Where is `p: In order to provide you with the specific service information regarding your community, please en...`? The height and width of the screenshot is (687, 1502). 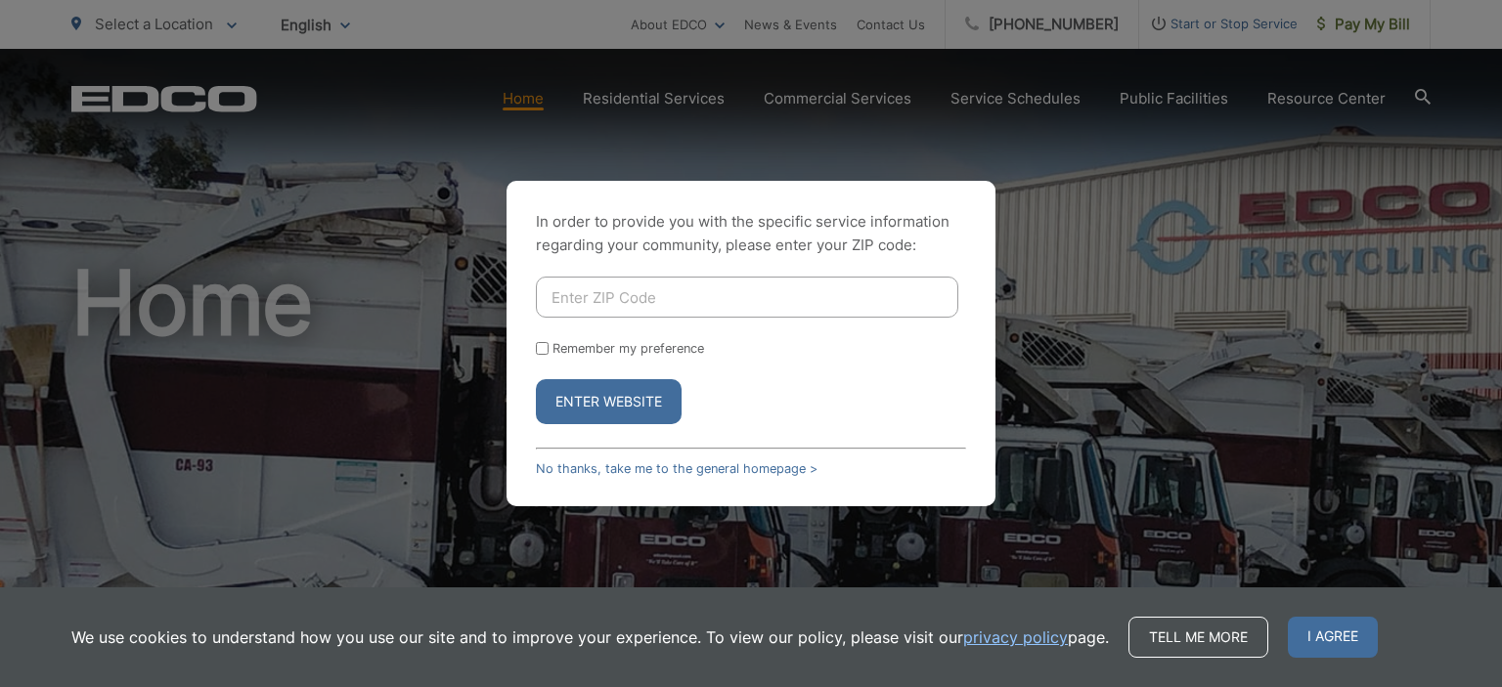 p: In order to provide you with the specific service information regarding your community, please en... is located at coordinates (751, 234).